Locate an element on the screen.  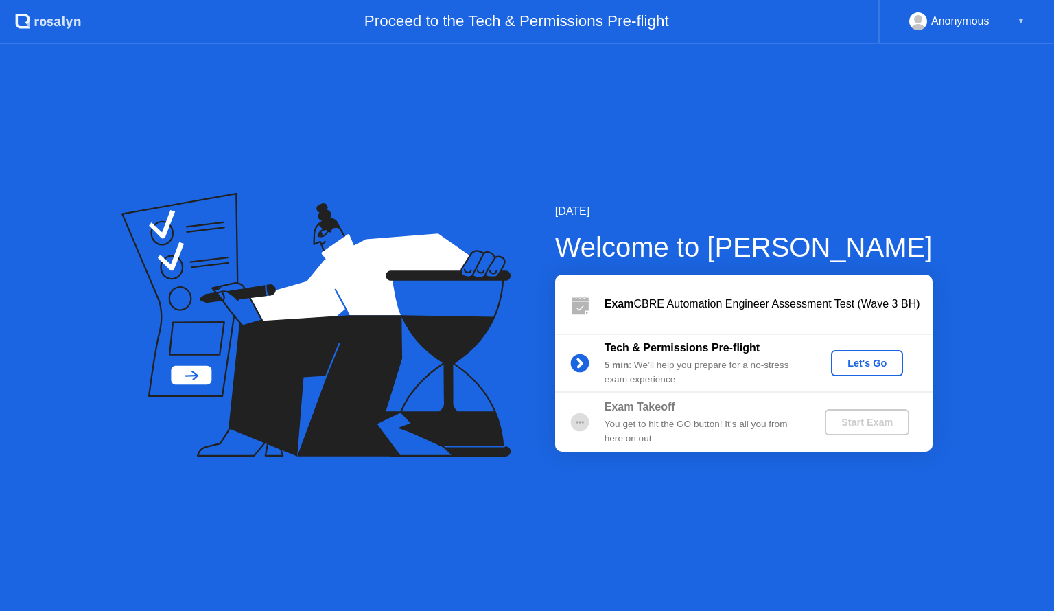
b: Tech & Permissions Pre-flight is located at coordinates (682, 347).